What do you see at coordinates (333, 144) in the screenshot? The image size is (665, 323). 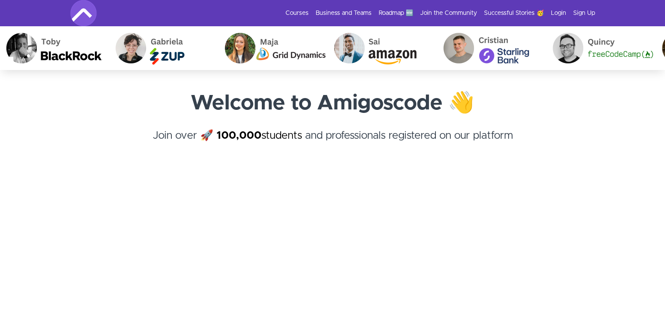 I see `h4: Join over 🚀 and professionals registered on our platform` at bounding box center [333, 144].